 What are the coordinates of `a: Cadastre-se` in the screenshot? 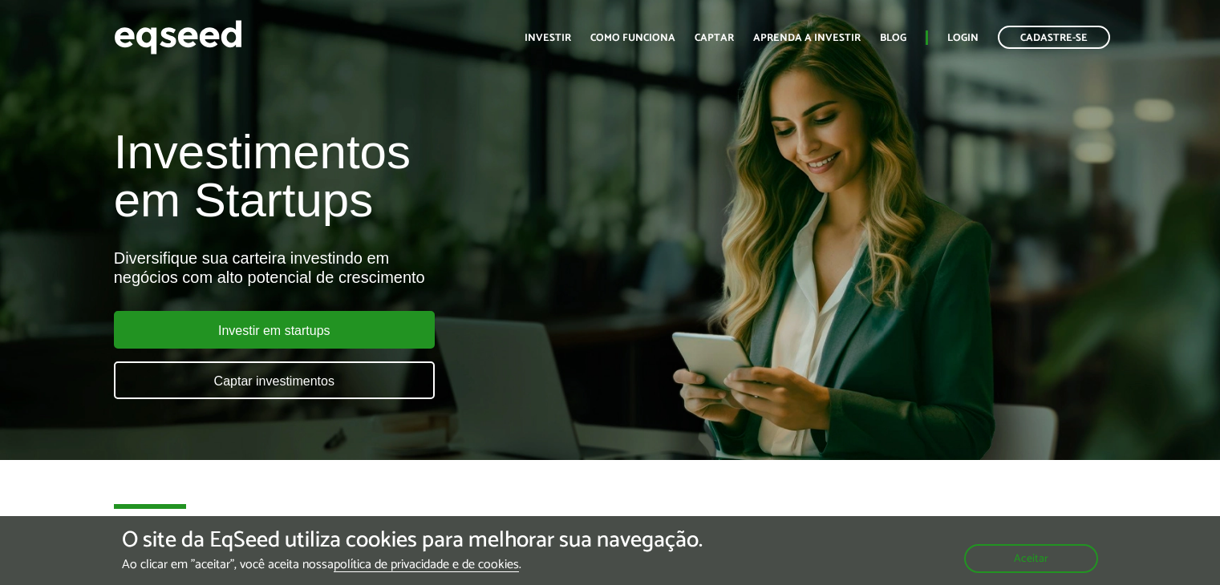 It's located at (1054, 37).